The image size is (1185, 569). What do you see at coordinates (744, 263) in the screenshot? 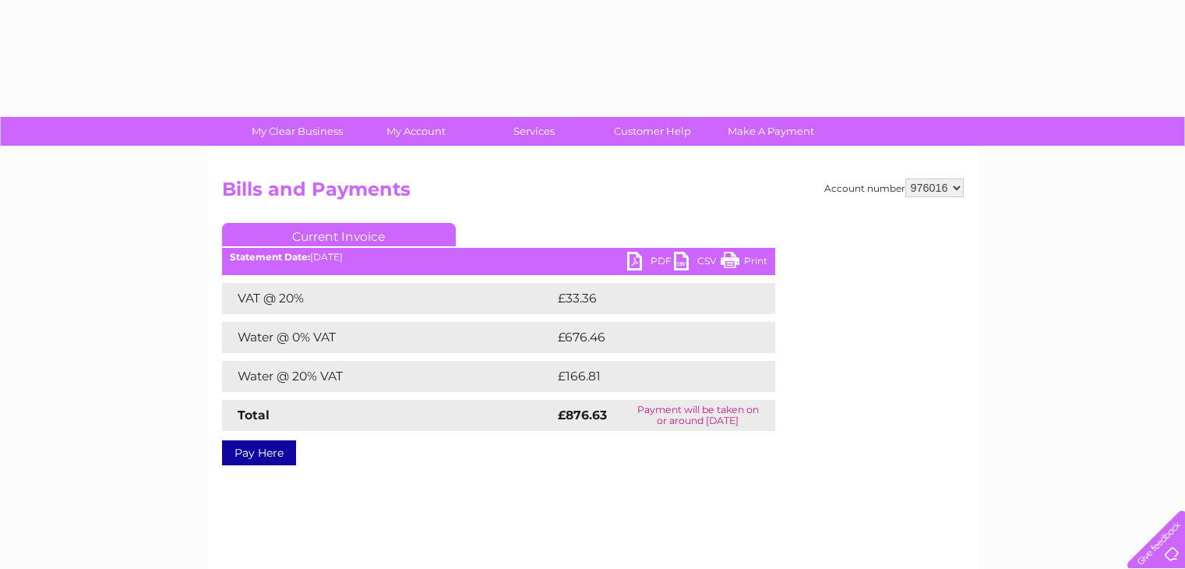
I see `a: Print` at bounding box center [744, 263].